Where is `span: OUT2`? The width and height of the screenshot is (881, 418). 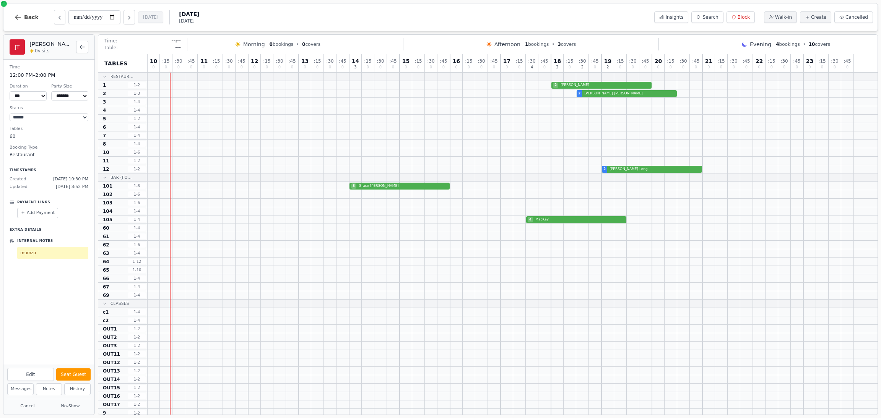 span: OUT2 is located at coordinates (110, 338).